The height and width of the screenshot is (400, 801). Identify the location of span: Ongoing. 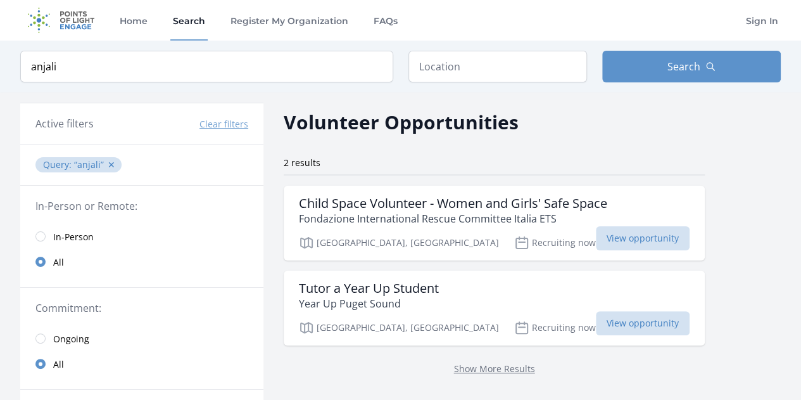
(71, 339).